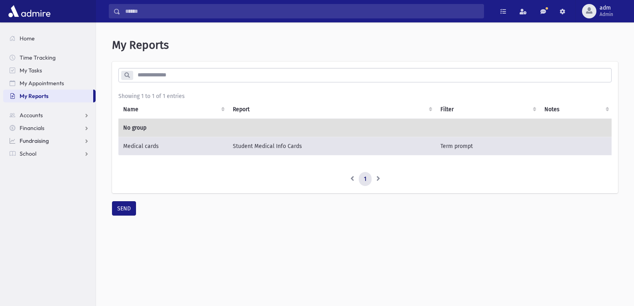 The height and width of the screenshot is (306, 634). I want to click on a: Time Tracking, so click(49, 58).